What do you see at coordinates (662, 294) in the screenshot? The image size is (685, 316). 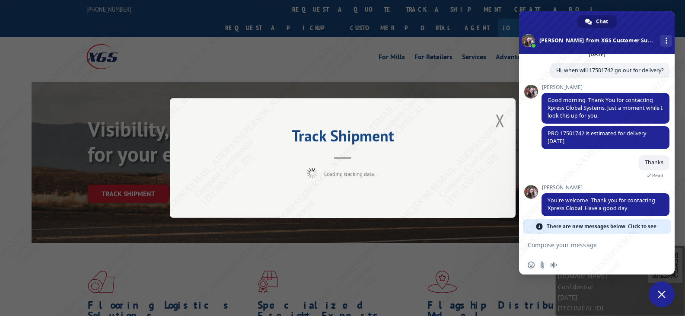 I see `div: Close chat` at bounding box center [662, 294].